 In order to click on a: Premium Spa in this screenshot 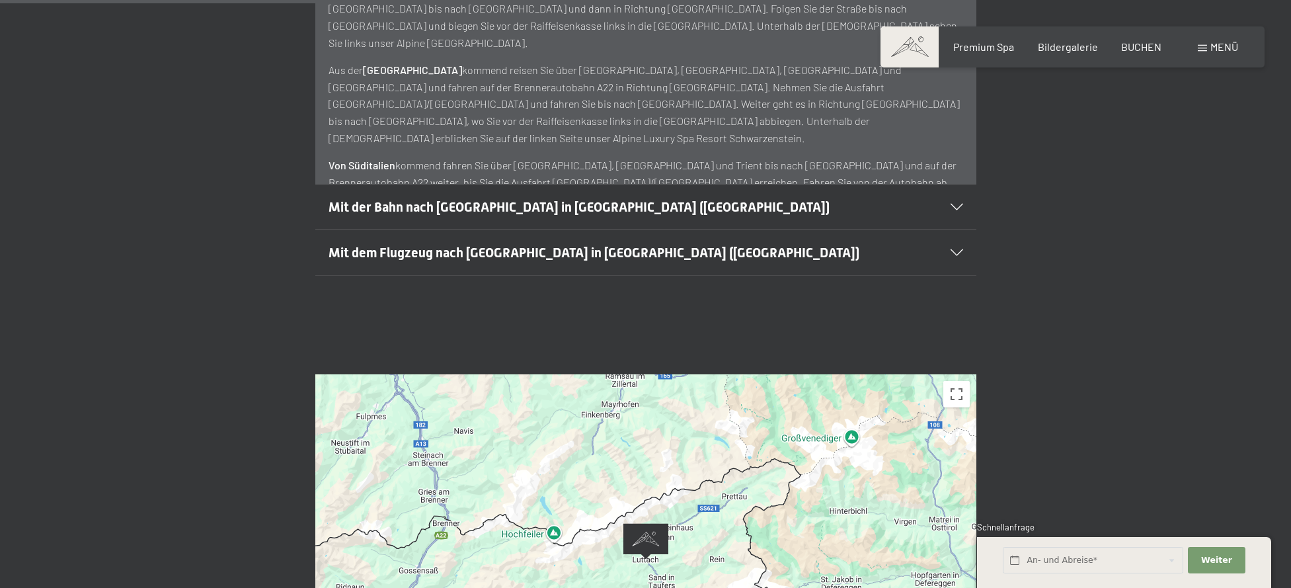, I will do `click(984, 46)`.